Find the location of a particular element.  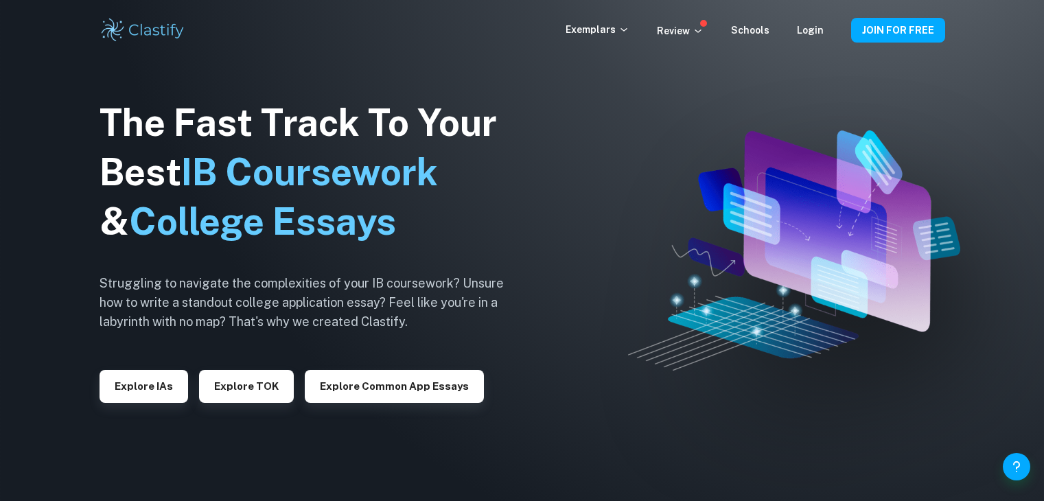

span: IB Coursework is located at coordinates (310, 172).